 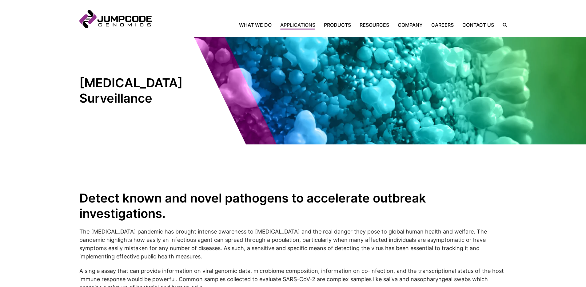 What do you see at coordinates (253, 206) in the screenshot?
I see `strong: Detect known and novel pathogens to accelerate outbreak investigations.` at bounding box center [253, 206].